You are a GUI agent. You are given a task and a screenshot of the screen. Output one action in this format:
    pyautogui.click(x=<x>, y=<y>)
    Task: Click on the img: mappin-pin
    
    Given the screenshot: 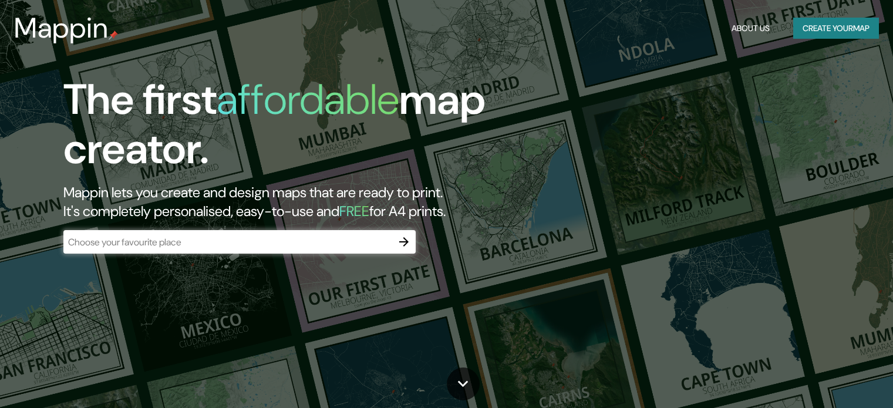 What is the action you would take?
    pyautogui.click(x=113, y=35)
    